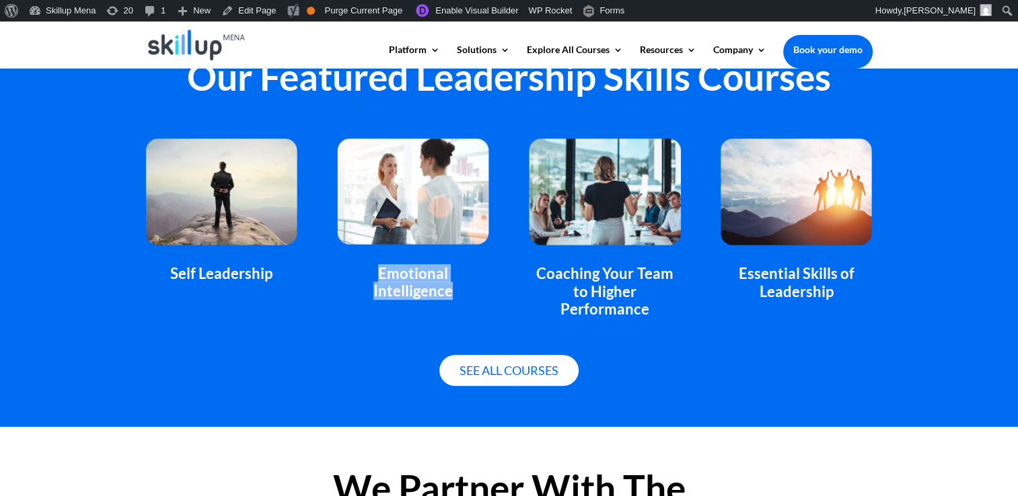 The image size is (1018, 496). I want to click on div: Coaching Your Team to Higher Performance, so click(604, 291).